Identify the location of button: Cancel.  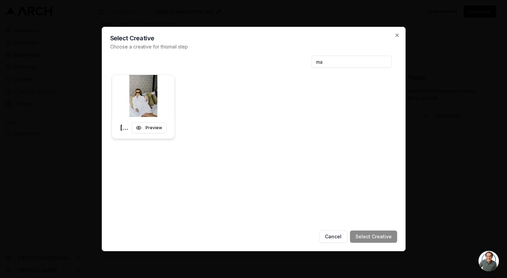
(333, 237).